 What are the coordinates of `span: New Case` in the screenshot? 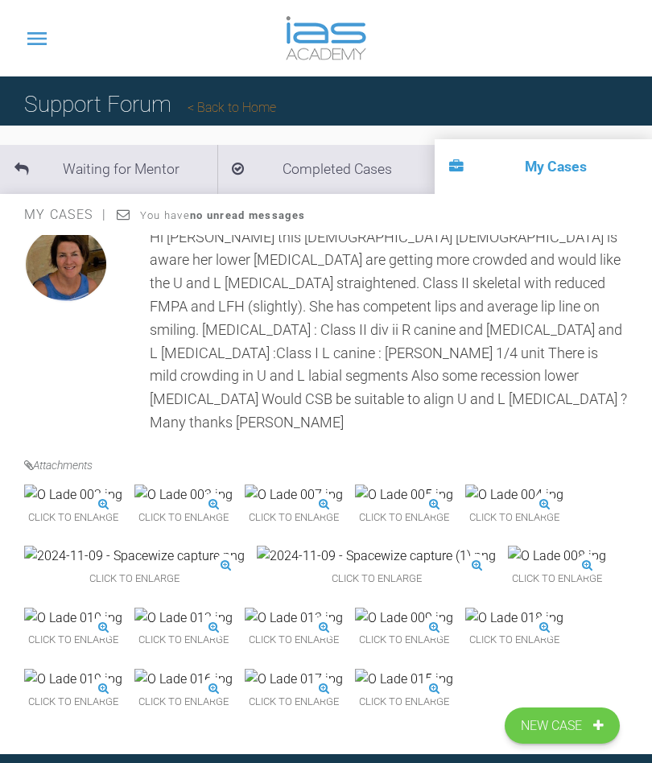 It's located at (553, 726).